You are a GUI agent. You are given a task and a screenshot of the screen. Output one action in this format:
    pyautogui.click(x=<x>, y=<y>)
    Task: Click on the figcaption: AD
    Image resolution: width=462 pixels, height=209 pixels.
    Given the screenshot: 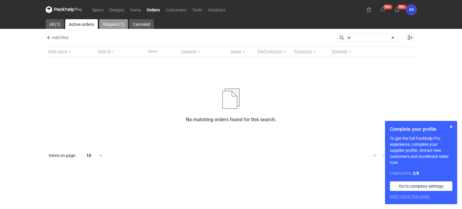 What is the action you would take?
    pyautogui.click(x=412, y=10)
    